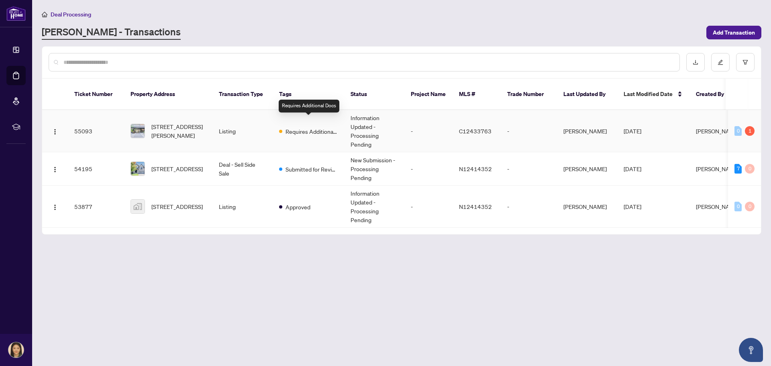  Describe the element at coordinates (653, 94) in the screenshot. I see `th: Last Modified Date` at that location.